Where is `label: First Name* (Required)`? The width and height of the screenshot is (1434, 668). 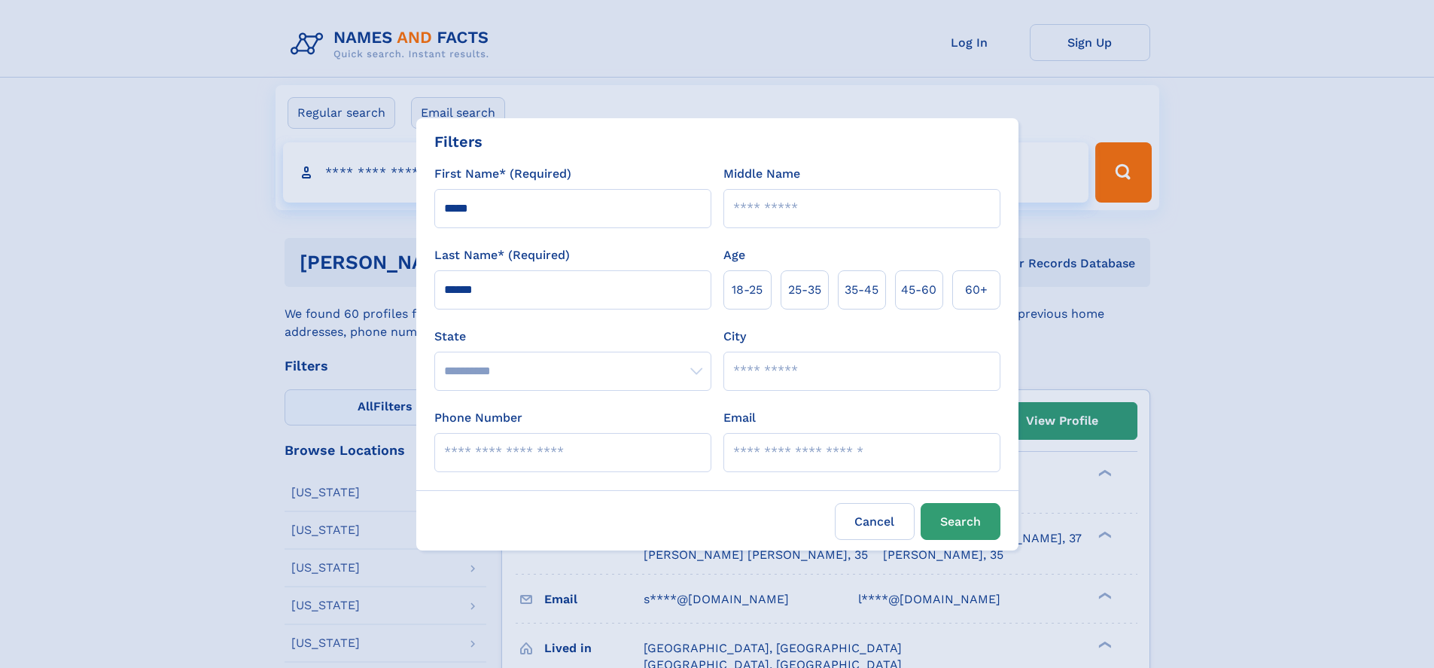
label: First Name* (Required) is located at coordinates (503, 174).